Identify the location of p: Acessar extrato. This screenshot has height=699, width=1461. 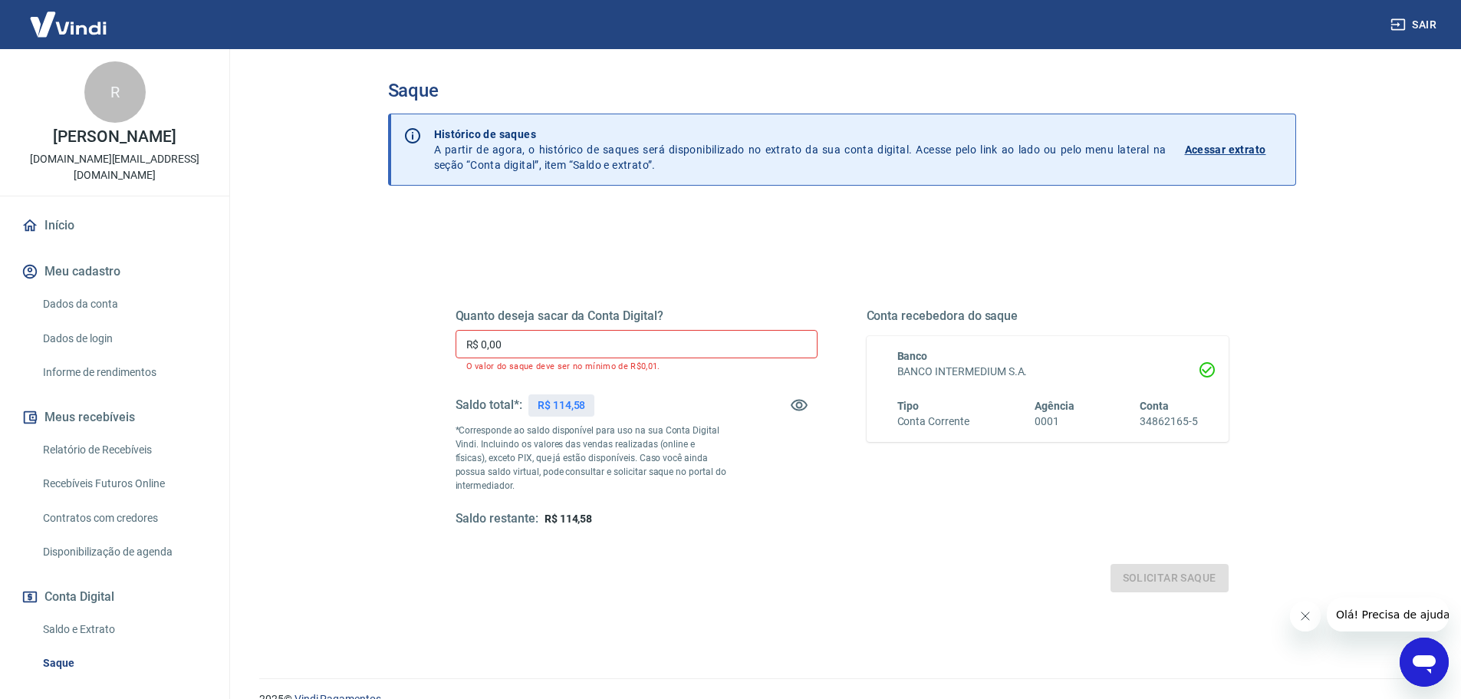
(1226, 150).